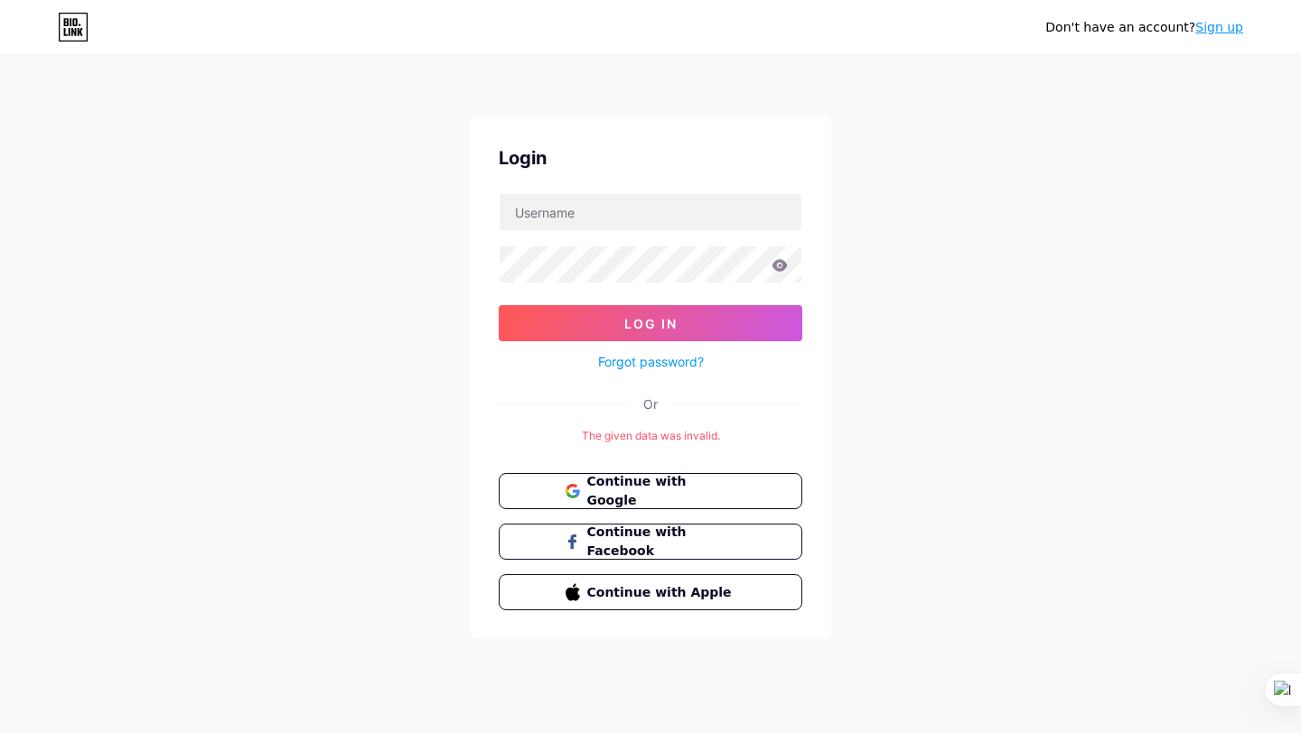 Image resolution: width=1301 pixels, height=733 pixels. What do you see at coordinates (650, 542) in the screenshot?
I see `a: Continue with Facebook` at bounding box center [650, 542].